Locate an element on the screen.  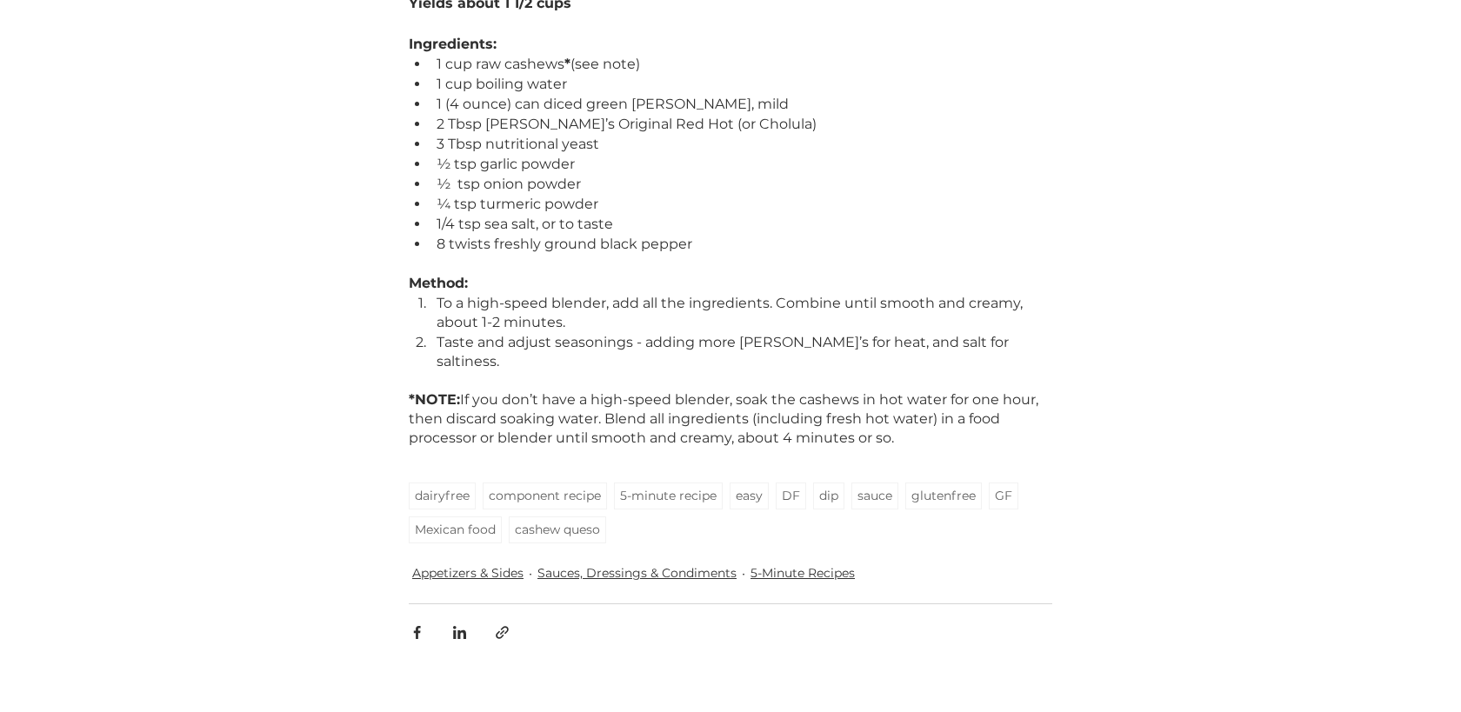
a: DF is located at coordinates (790, 496).